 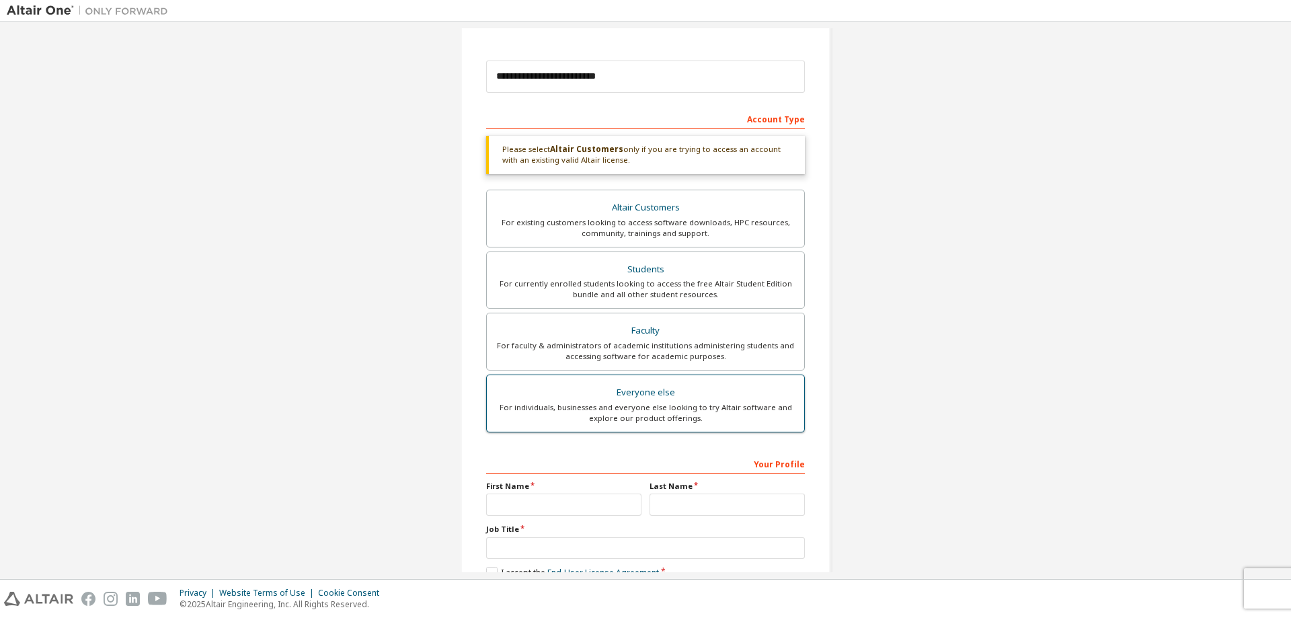 I want to click on div: Cookie Consent, so click(x=352, y=593).